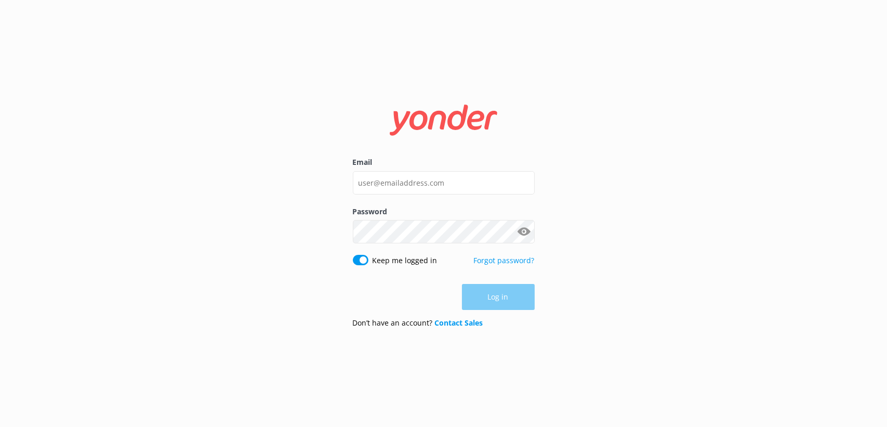 The width and height of the screenshot is (887, 427). Describe the element at coordinates (405, 260) in the screenshot. I see `label: Keep me logged in` at that location.